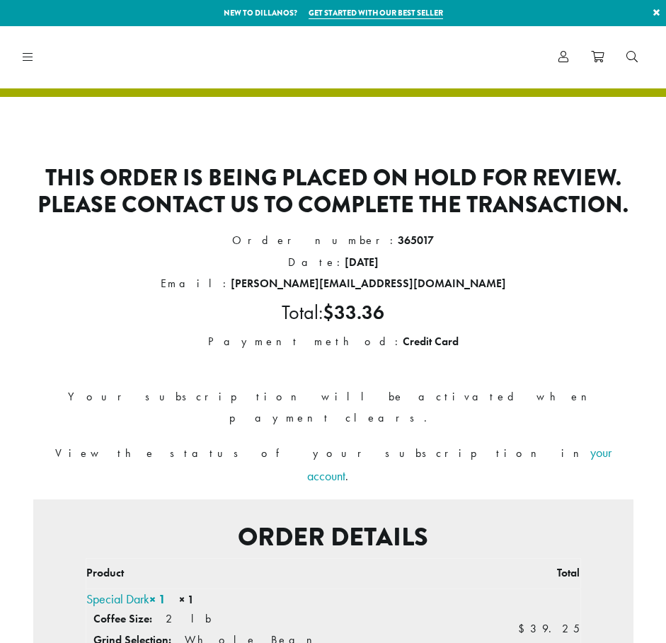 This screenshot has height=643, width=666. I want to click on strong: 365017, so click(415, 240).